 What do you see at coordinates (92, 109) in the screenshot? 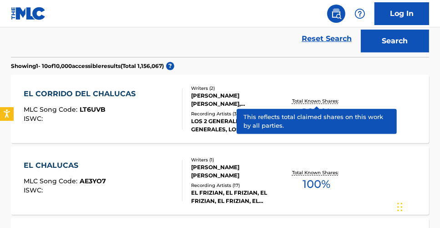
I see `span: LT6UVB` at bounding box center [92, 109].